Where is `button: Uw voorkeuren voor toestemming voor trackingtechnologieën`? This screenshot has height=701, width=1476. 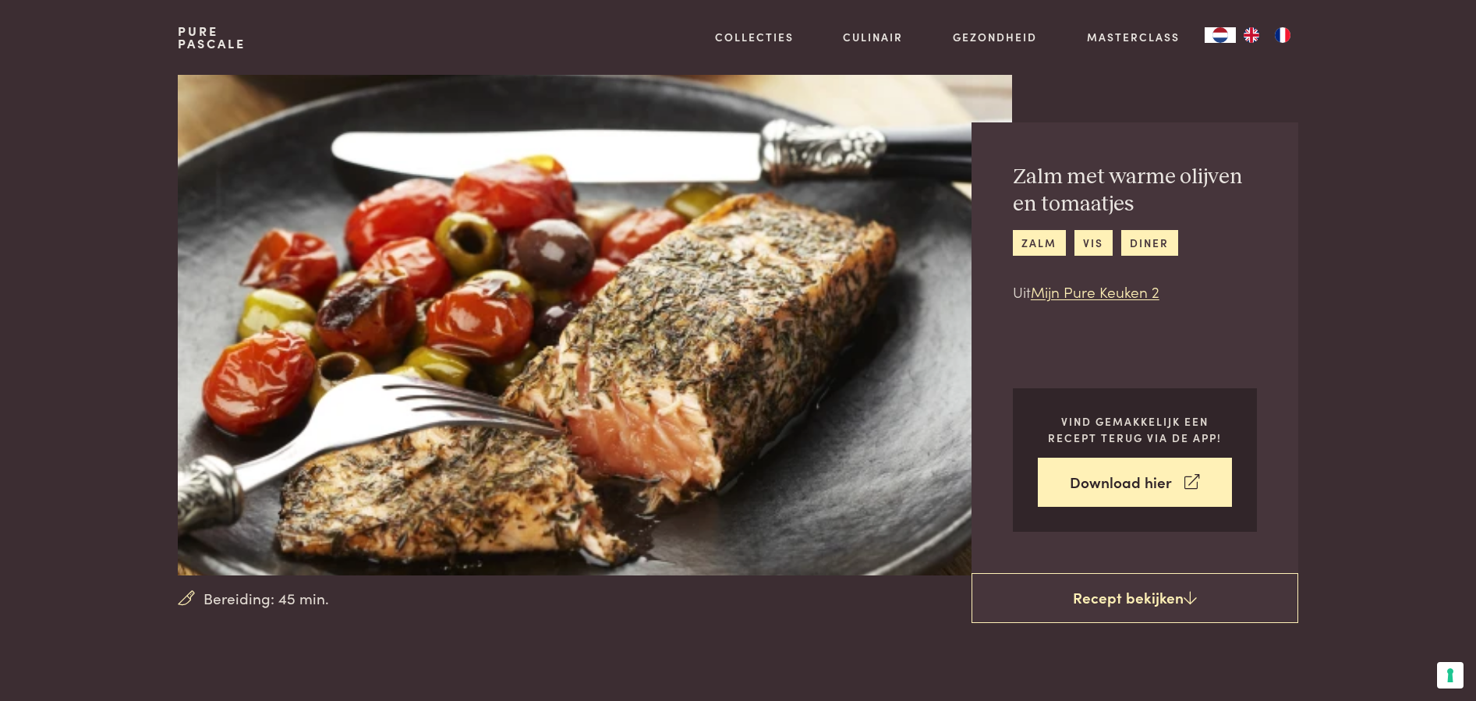
button: Uw voorkeuren voor toestemming voor trackingtechnologieën is located at coordinates (1450, 675).